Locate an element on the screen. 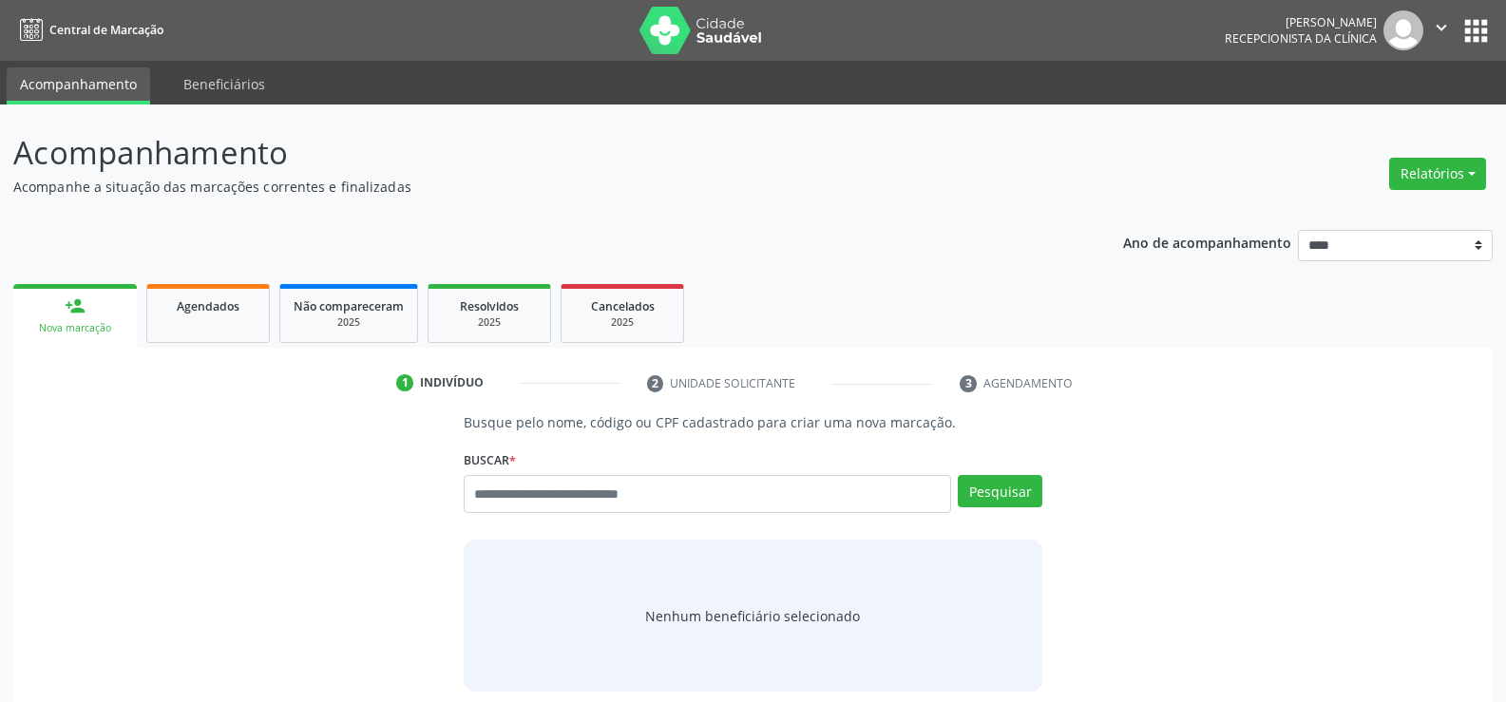  label: Buscar is located at coordinates (489, 460).